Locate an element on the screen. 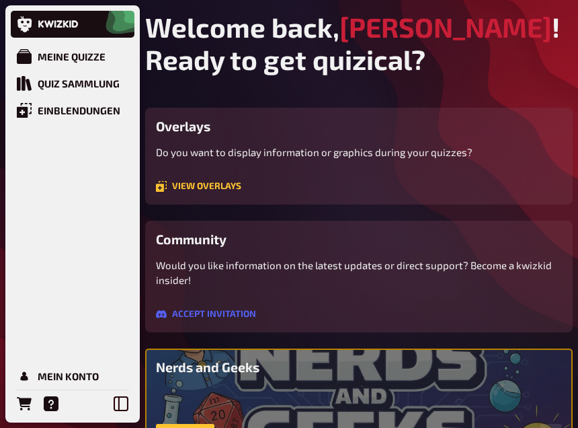 The height and width of the screenshot is (428, 578). div: Meine Quizze is located at coordinates (71, 56).